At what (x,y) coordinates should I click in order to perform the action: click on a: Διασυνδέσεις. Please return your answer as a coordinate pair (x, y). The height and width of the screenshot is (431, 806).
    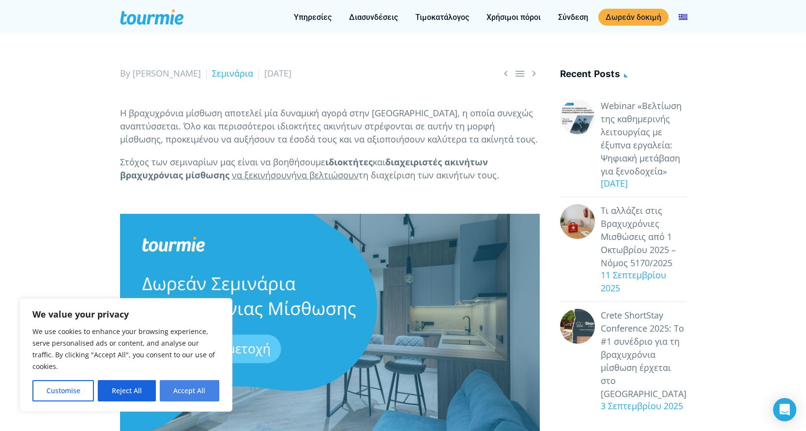
    Looking at the image, I should click on (373, 17).